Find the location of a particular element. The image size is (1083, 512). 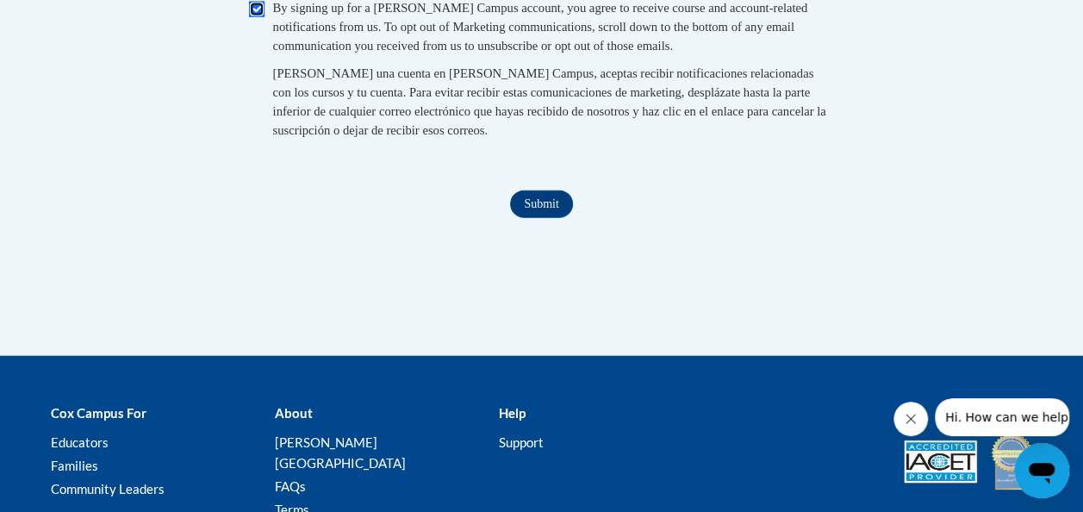

a: Community Leaders is located at coordinates (108, 489).